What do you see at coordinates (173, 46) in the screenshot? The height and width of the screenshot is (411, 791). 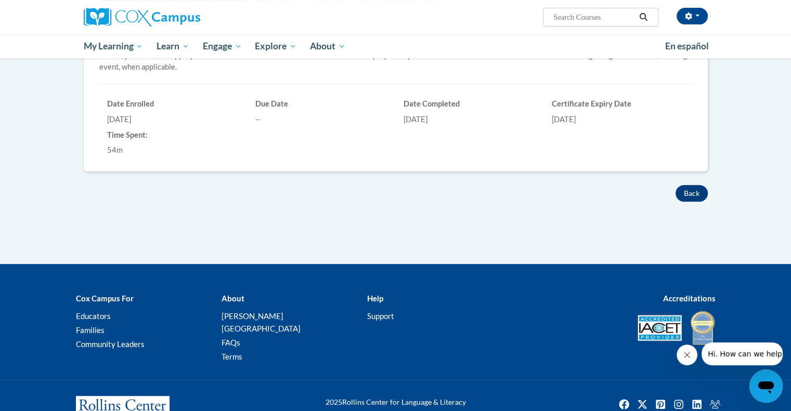 I see `span: Learn` at bounding box center [173, 46].